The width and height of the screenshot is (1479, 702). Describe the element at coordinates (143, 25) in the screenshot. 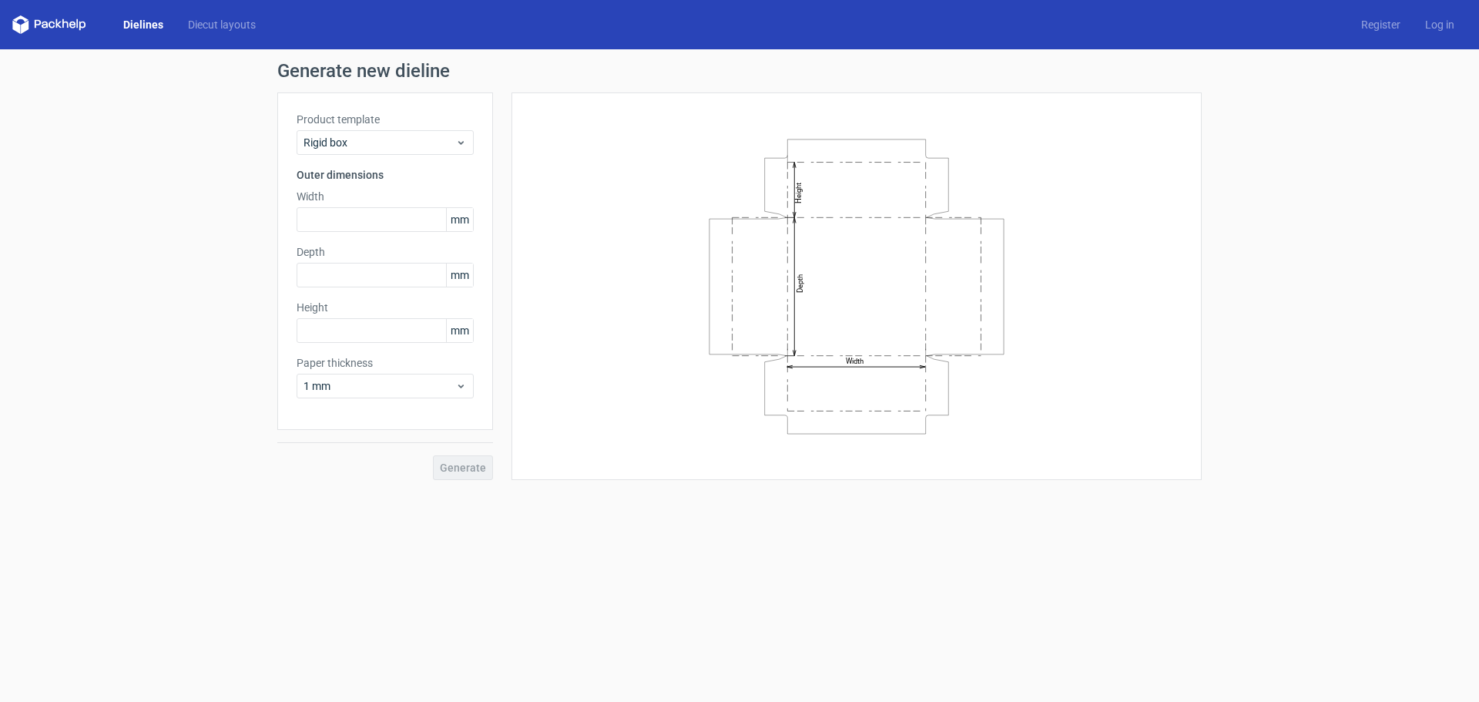

I see `a: Dielines` at that location.